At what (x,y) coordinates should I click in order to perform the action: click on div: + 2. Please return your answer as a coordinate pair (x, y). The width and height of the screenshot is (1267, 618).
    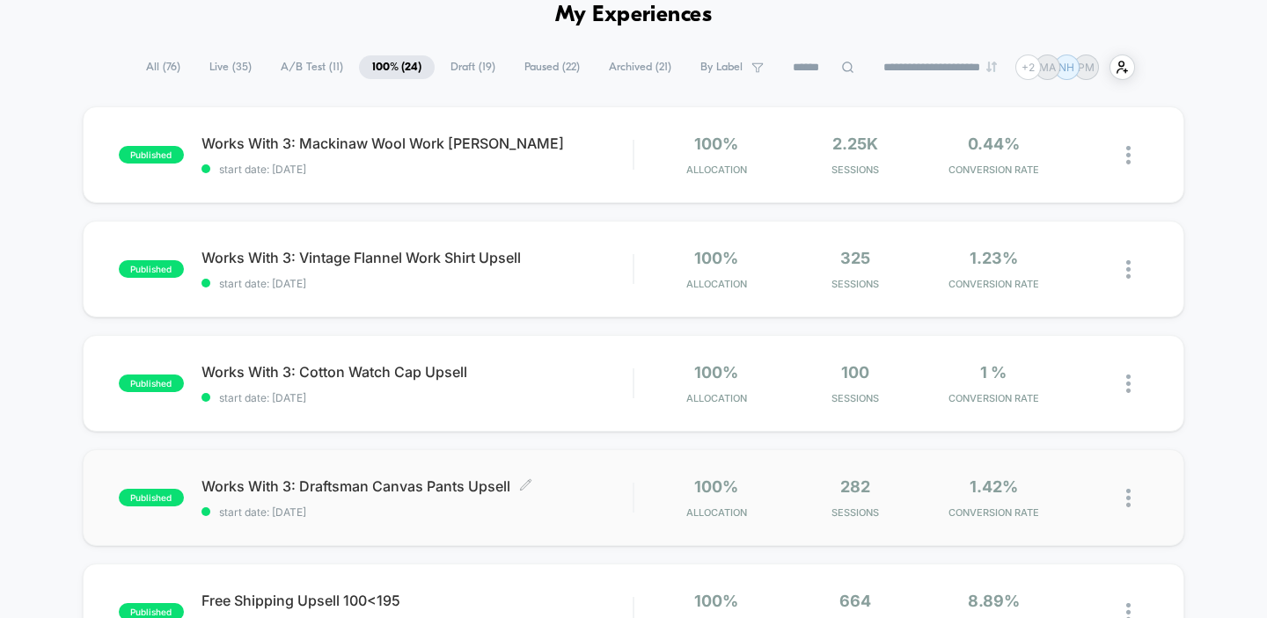
    Looking at the image, I should click on (1028, 67).